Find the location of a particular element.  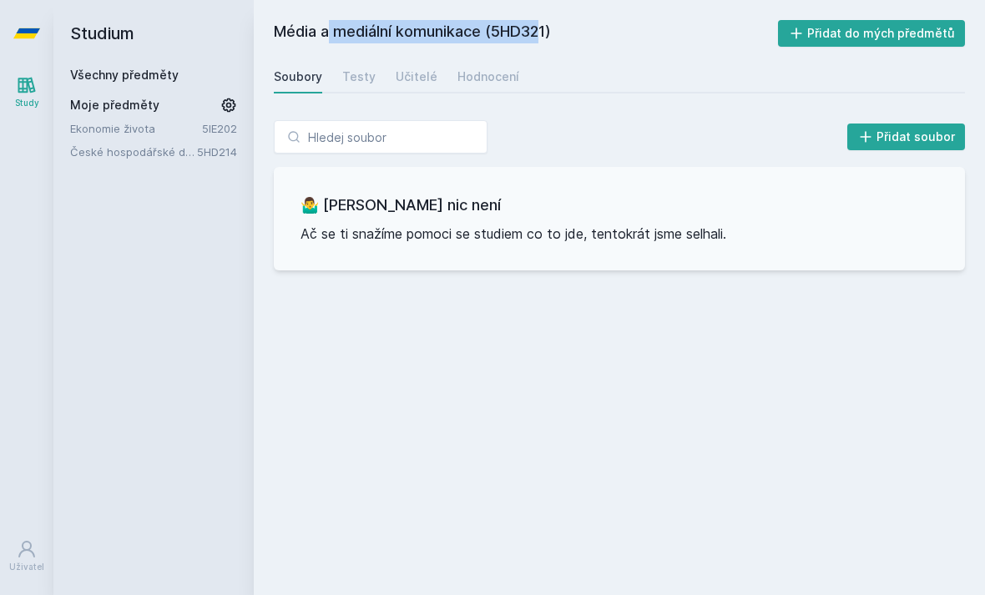

a: Učitelé is located at coordinates (417, 77).